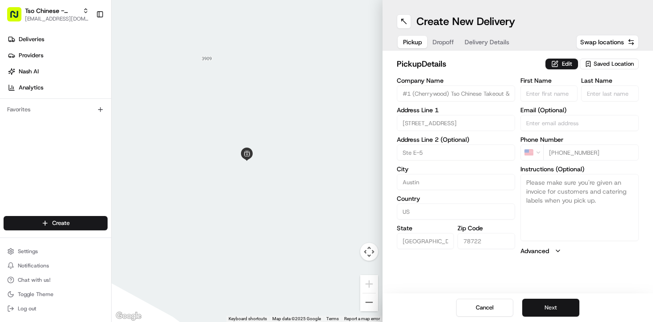  Describe the element at coordinates (413, 42) in the screenshot. I see `span: Pickup` at that location.